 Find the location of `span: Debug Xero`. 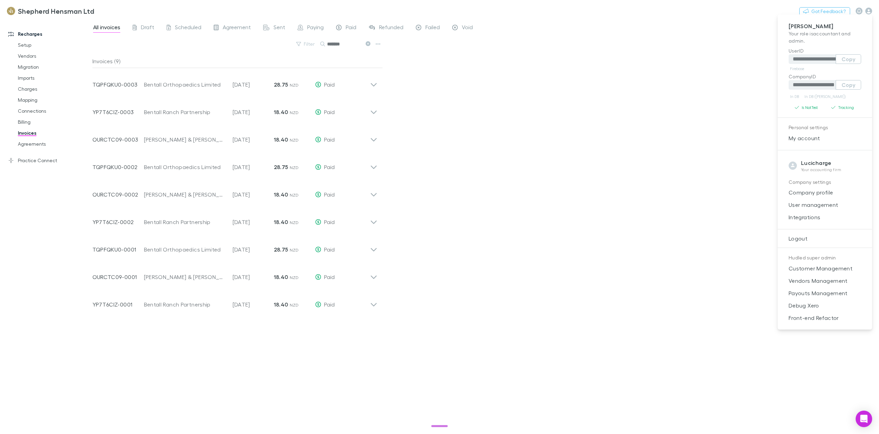

span: Debug Xero is located at coordinates (825, 306).